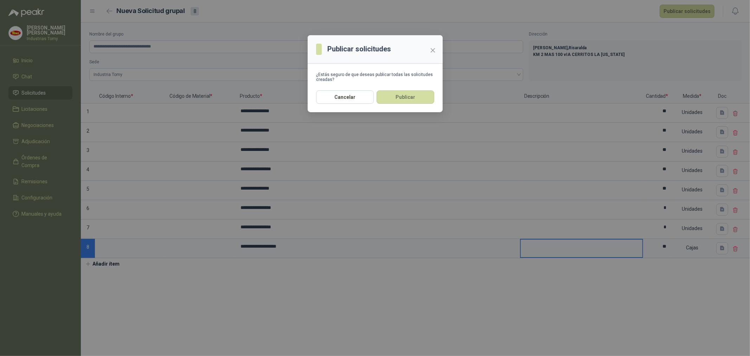  I want to click on div: ¿Estás seguro de que deseas publicar todas las solicitudes creadas?, so click(375, 77).